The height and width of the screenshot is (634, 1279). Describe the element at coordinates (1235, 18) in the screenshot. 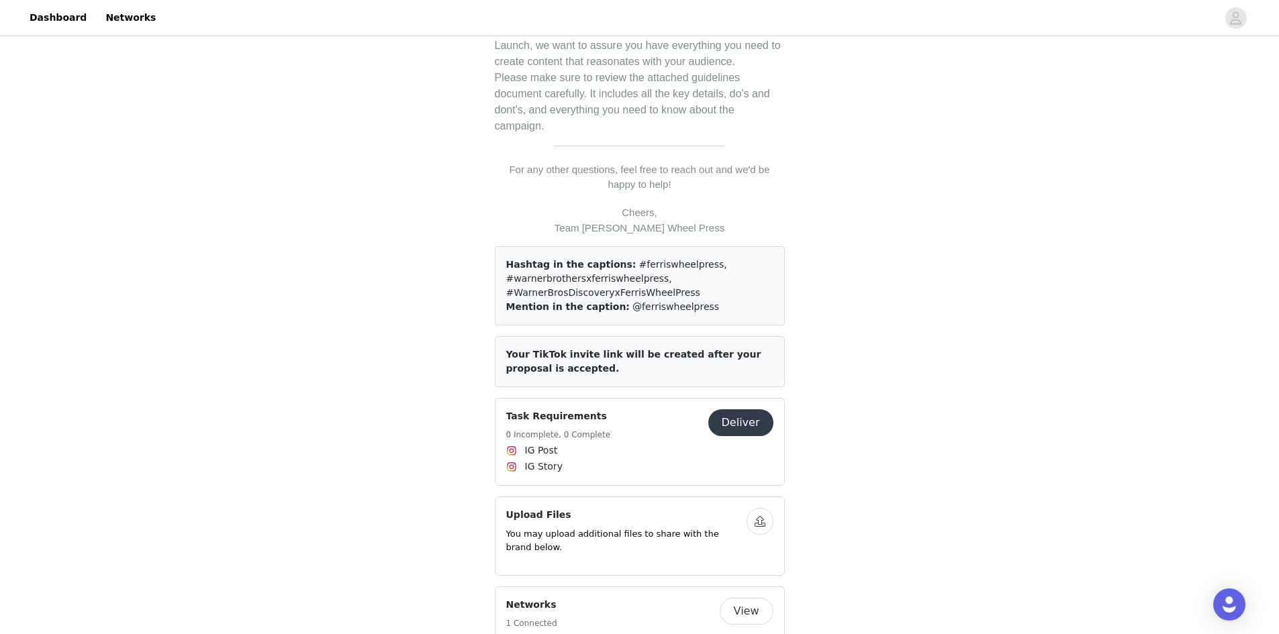

I see `div: avatar` at that location.